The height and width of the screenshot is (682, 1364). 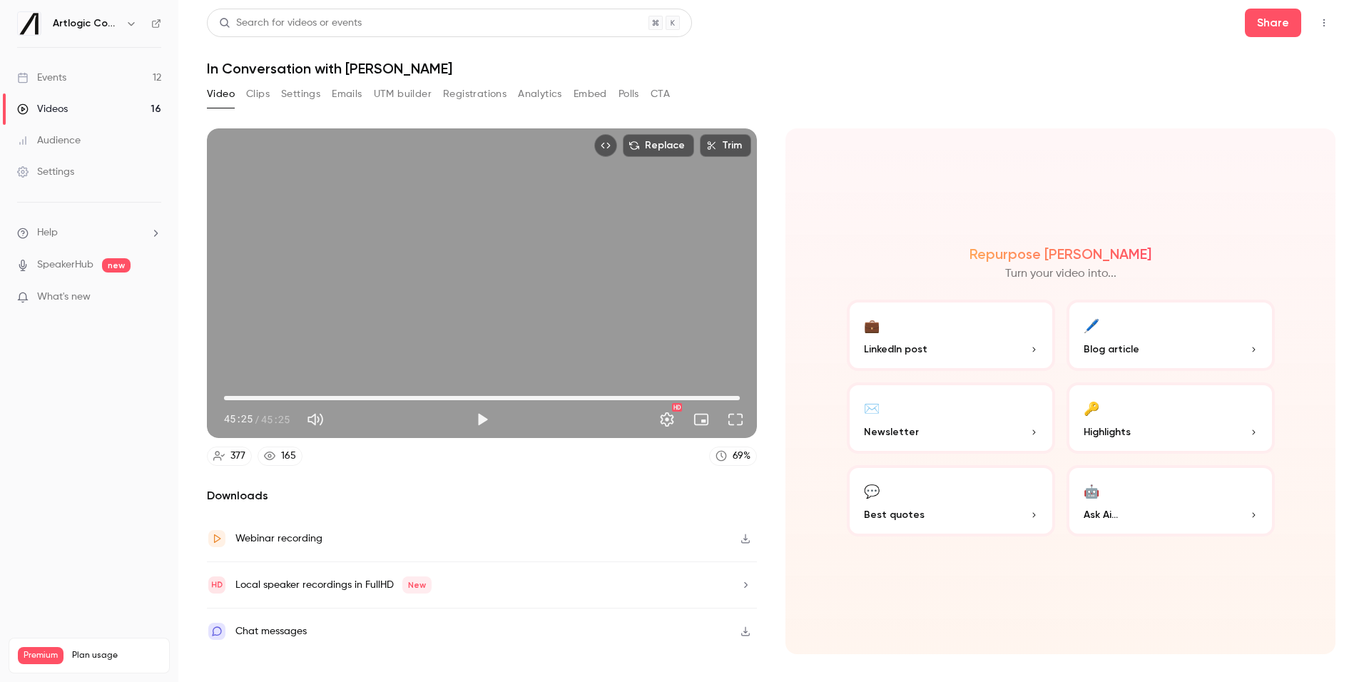 What do you see at coordinates (41, 78) in the screenshot?
I see `div: Events` at bounding box center [41, 78].